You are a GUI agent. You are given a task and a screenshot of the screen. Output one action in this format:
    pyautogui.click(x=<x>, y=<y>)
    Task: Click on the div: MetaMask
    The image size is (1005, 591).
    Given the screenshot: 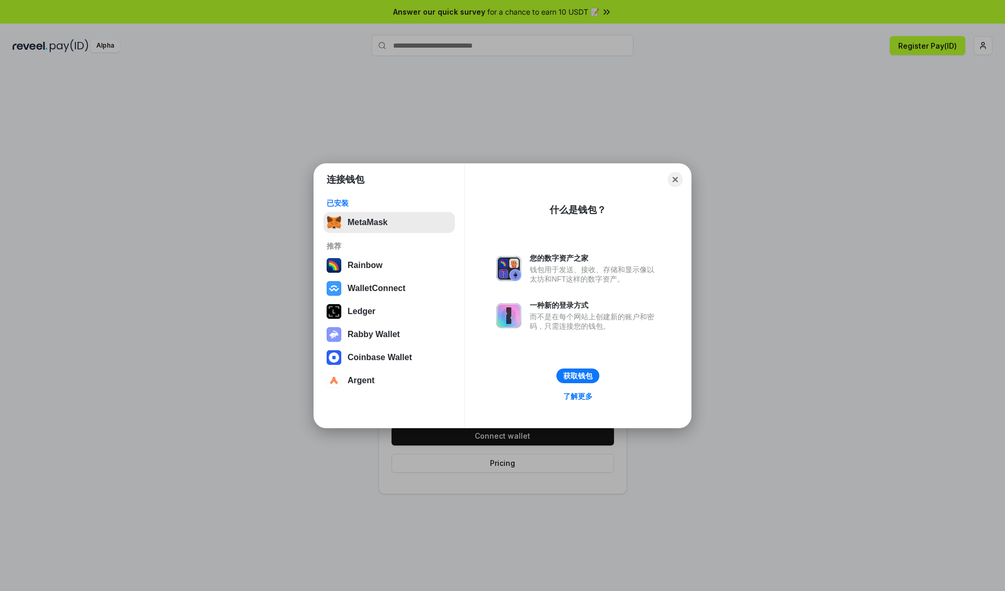 What is the action you would take?
    pyautogui.click(x=368, y=222)
    